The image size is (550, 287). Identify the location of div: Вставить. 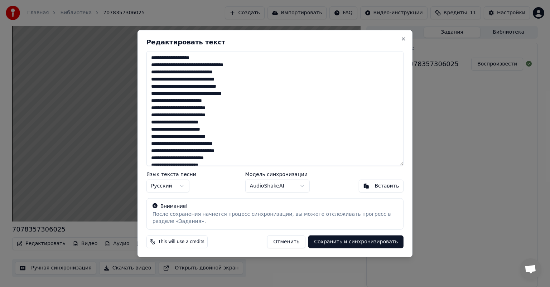
(387, 186).